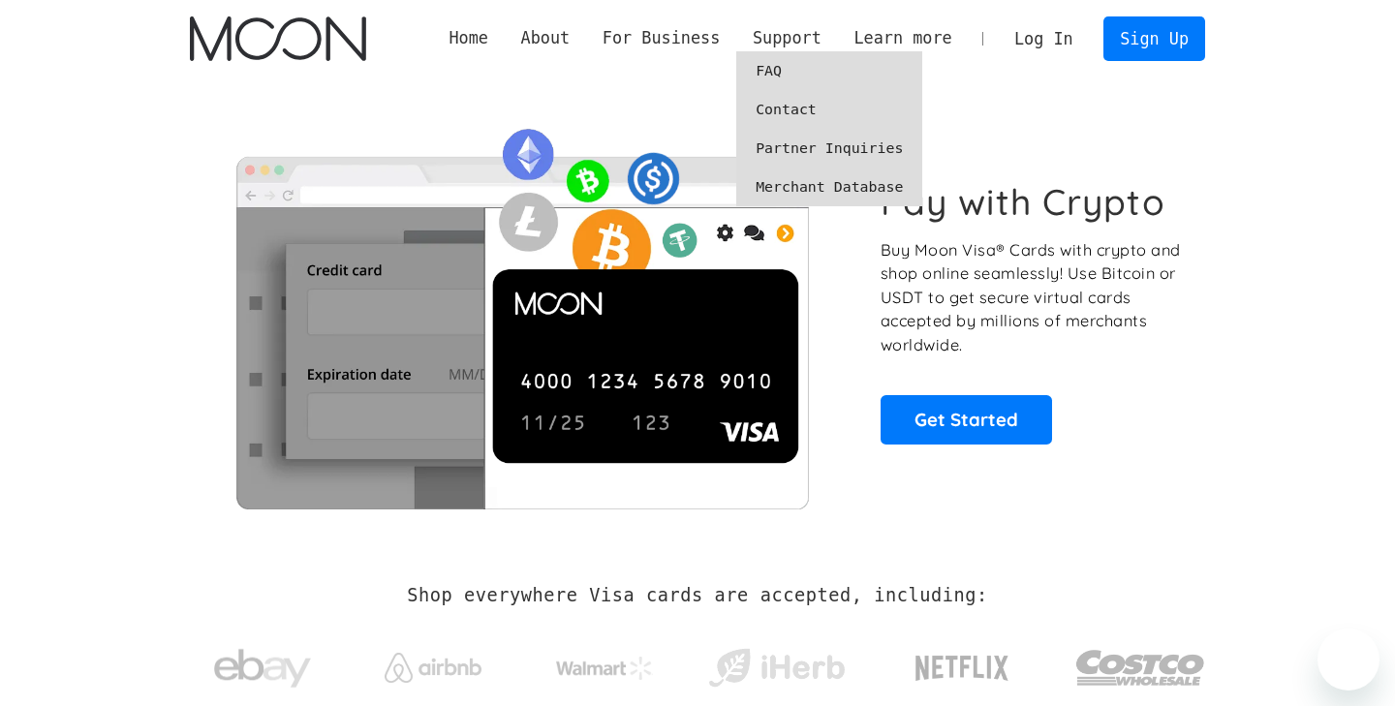 Image resolution: width=1395 pixels, height=706 pixels. Describe the element at coordinates (1032, 297) in the screenshot. I see `p: Buy Moon Visa® Cards with crypto and shop online seamlessly! Use Bitcoin or USDT to get secure vi...` at that location.